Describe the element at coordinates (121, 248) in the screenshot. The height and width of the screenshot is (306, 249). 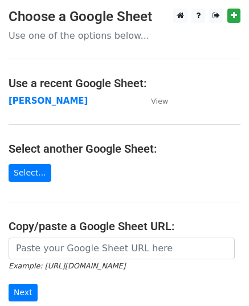
I see `input: Paste your Google Sheet URL here` at that location.